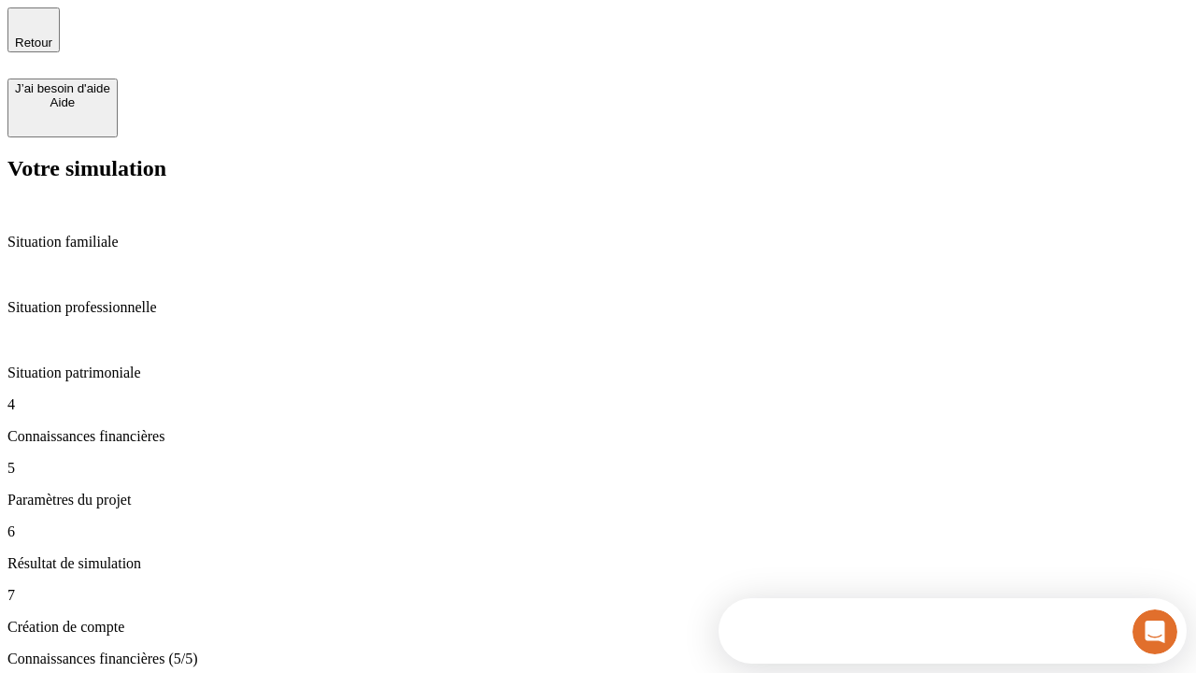  What do you see at coordinates (63, 88) in the screenshot?
I see `div: J’ai besoin d'aide` at bounding box center [63, 88].